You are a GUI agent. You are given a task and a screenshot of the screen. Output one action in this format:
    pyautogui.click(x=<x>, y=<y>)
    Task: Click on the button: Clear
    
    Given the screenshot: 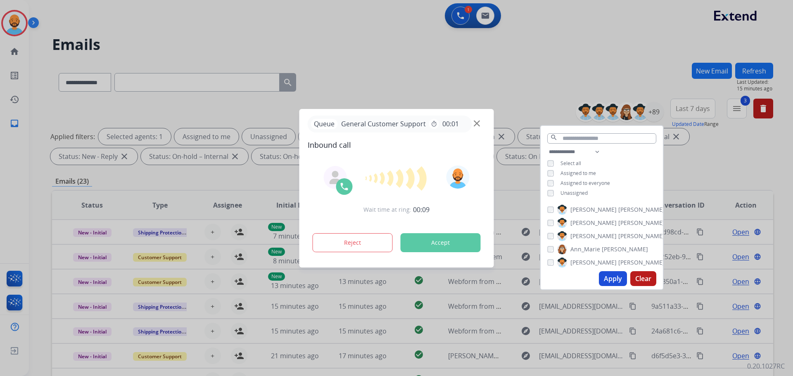 What is the action you would take?
    pyautogui.click(x=643, y=279)
    